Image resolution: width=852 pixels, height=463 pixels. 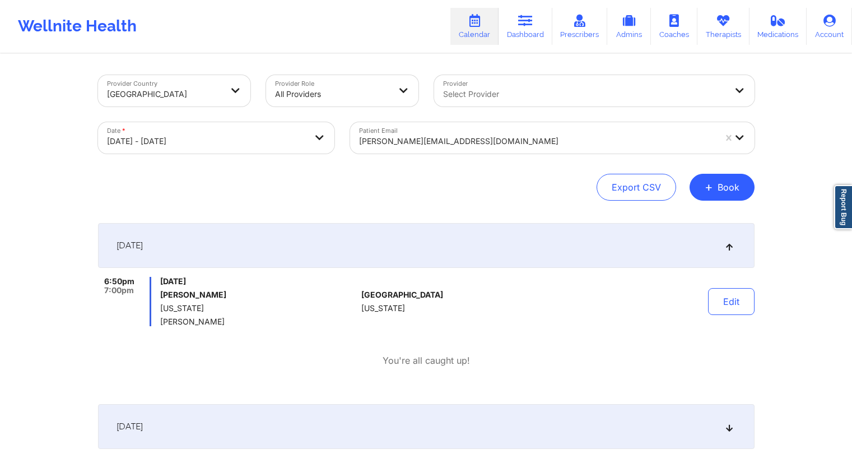 I want to click on div: All Providers, so click(x=333, y=94).